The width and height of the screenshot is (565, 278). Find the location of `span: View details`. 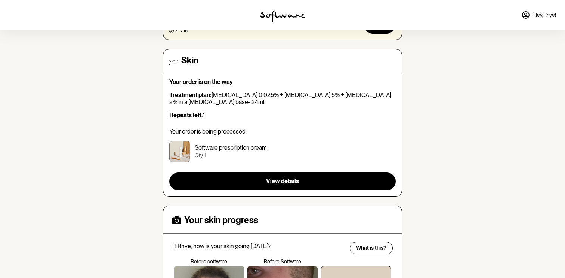

span: View details is located at coordinates (282, 181).